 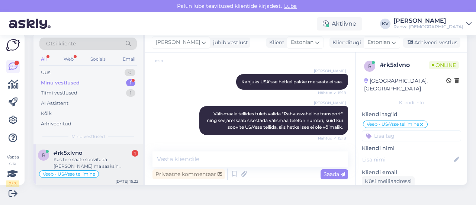 I want to click on span: 15:18, so click(x=169, y=61).